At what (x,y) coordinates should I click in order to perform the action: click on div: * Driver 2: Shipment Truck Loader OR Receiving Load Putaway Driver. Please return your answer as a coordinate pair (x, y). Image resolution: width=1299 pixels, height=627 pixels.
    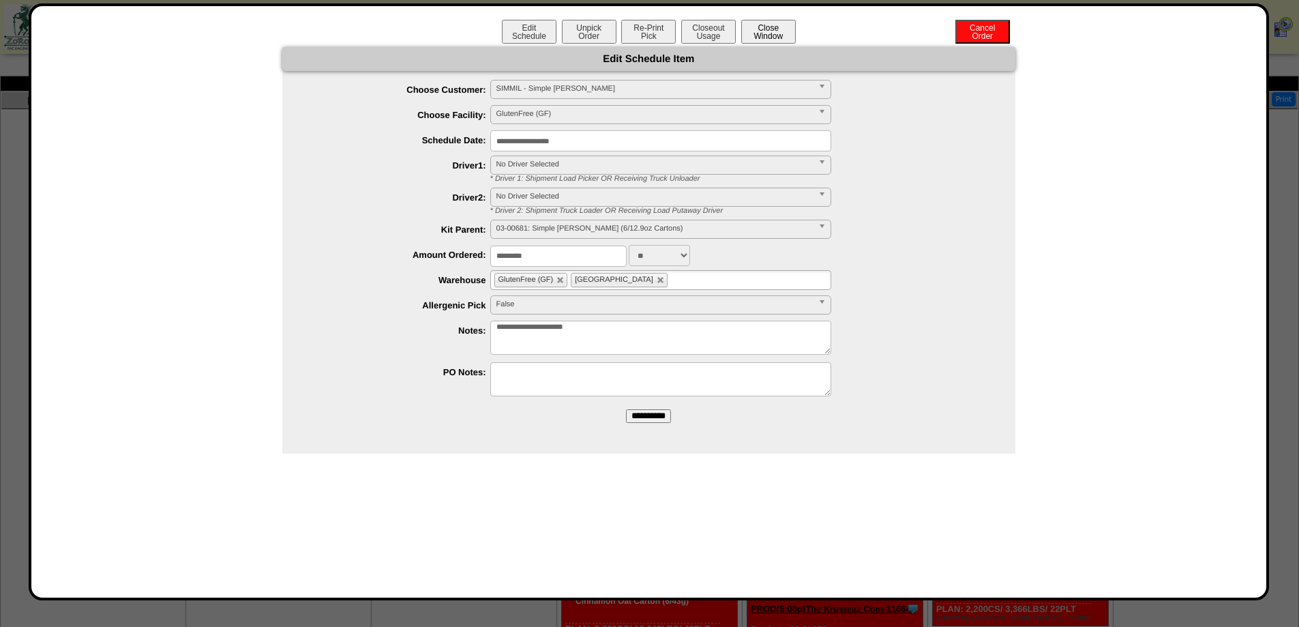
    Looking at the image, I should click on (747, 211).